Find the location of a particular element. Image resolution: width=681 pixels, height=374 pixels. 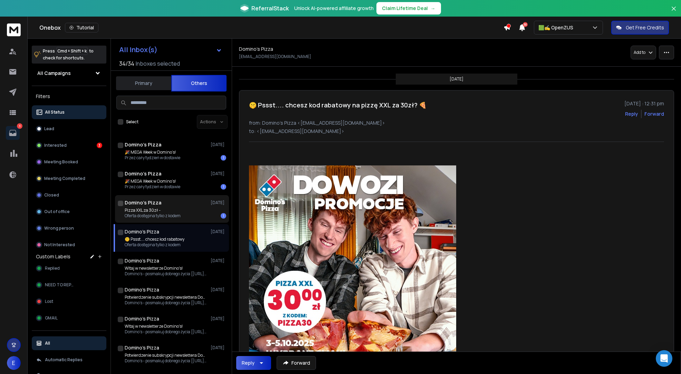

div: Forward is located at coordinates (654, 114).